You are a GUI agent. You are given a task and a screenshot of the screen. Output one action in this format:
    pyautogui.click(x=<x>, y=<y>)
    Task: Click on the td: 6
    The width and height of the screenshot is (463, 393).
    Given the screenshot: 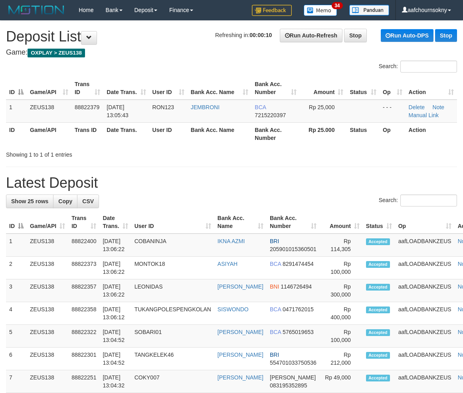 What is the action you would take?
    pyautogui.click(x=16, y=359)
    